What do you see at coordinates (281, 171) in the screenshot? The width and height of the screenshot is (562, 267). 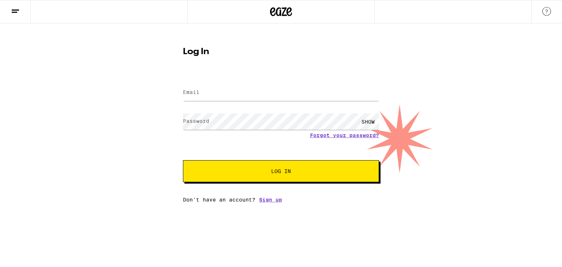 I see `span: Log In` at bounding box center [281, 171].